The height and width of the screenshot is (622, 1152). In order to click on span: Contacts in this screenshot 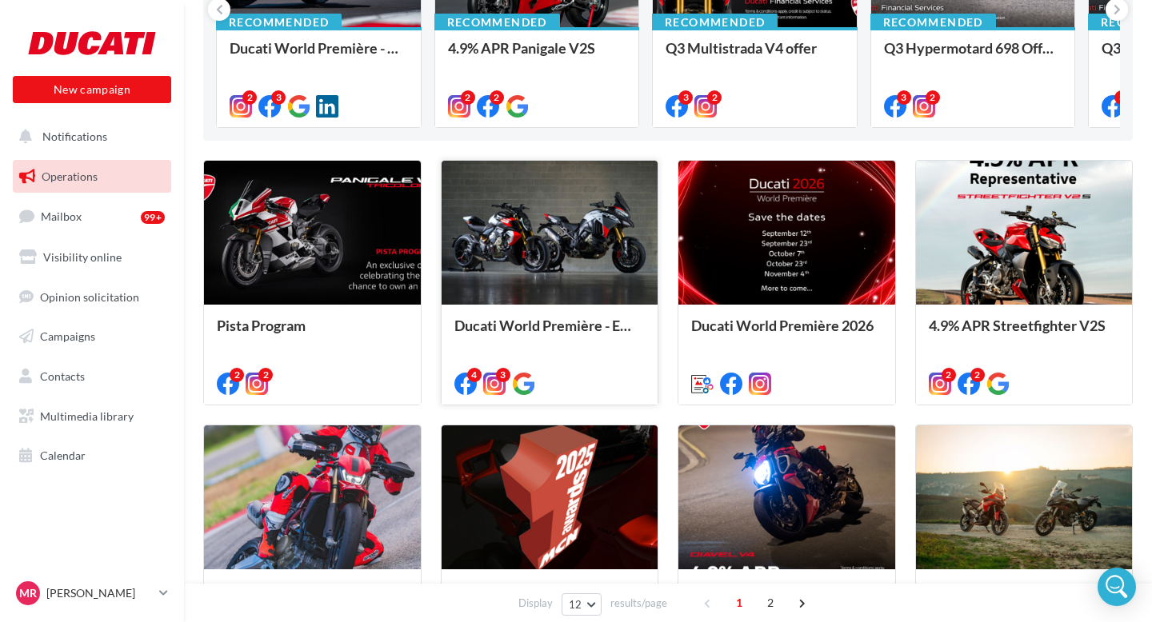, I will do `click(62, 376)`.